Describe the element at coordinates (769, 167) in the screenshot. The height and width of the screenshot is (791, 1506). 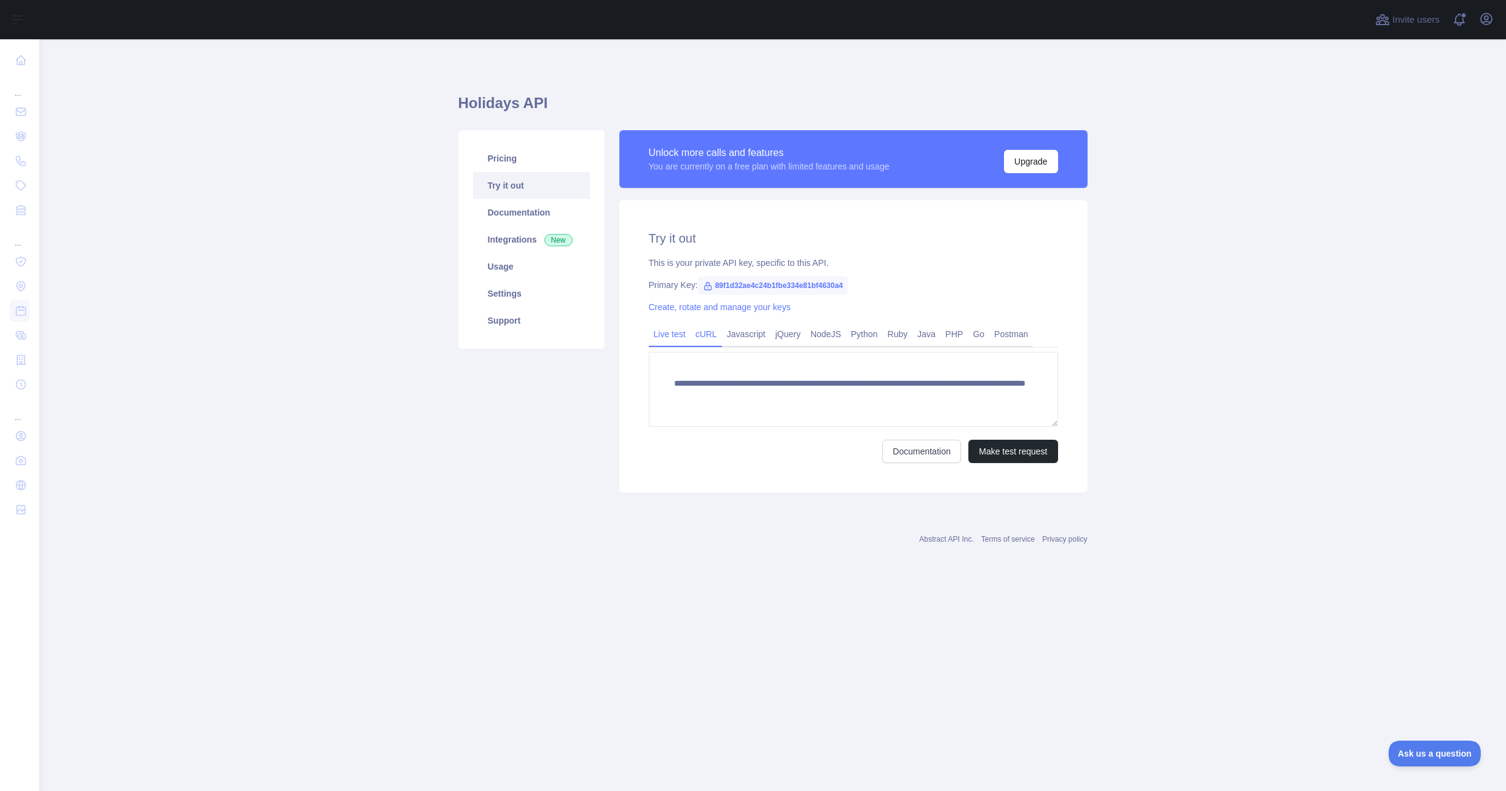
I see `div: You are currently on a free plan with limited features and usage` at that location.